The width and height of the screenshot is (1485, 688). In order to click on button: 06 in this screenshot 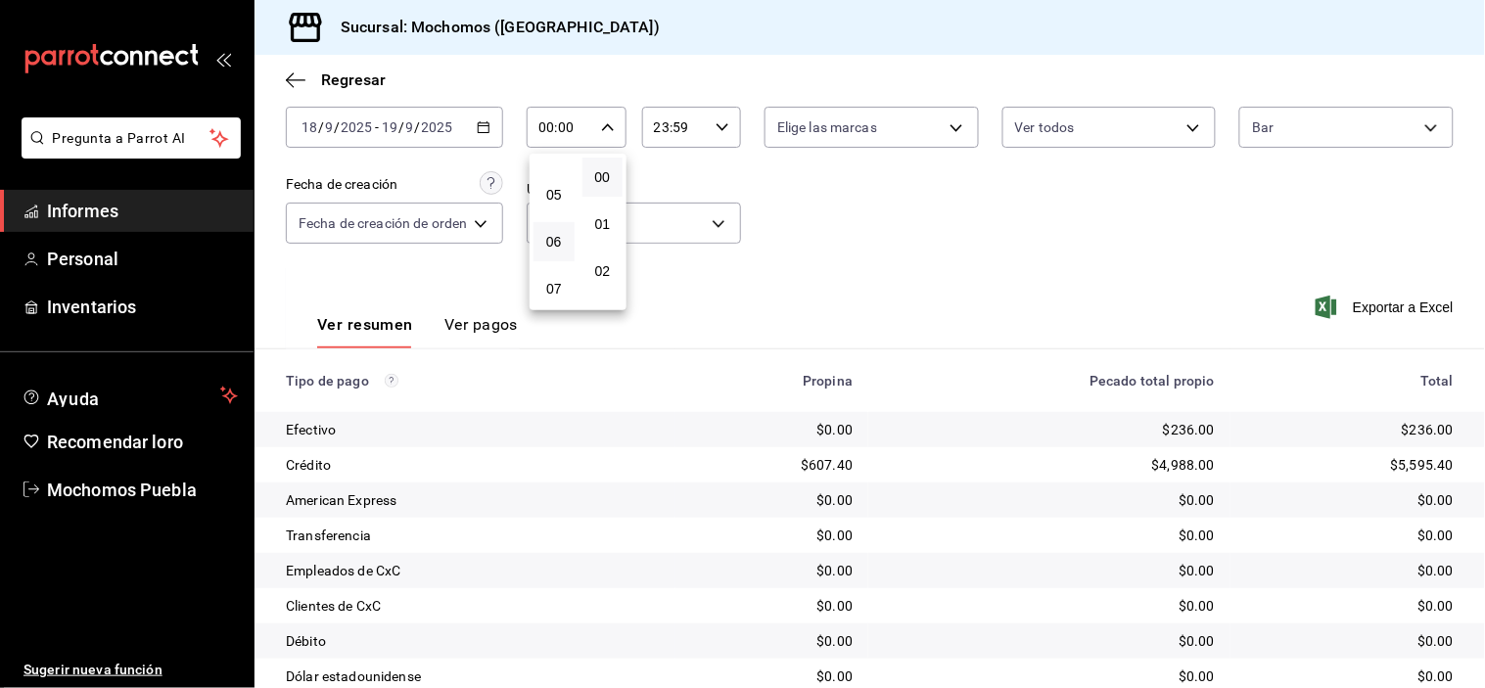, I will do `click(554, 242)`.